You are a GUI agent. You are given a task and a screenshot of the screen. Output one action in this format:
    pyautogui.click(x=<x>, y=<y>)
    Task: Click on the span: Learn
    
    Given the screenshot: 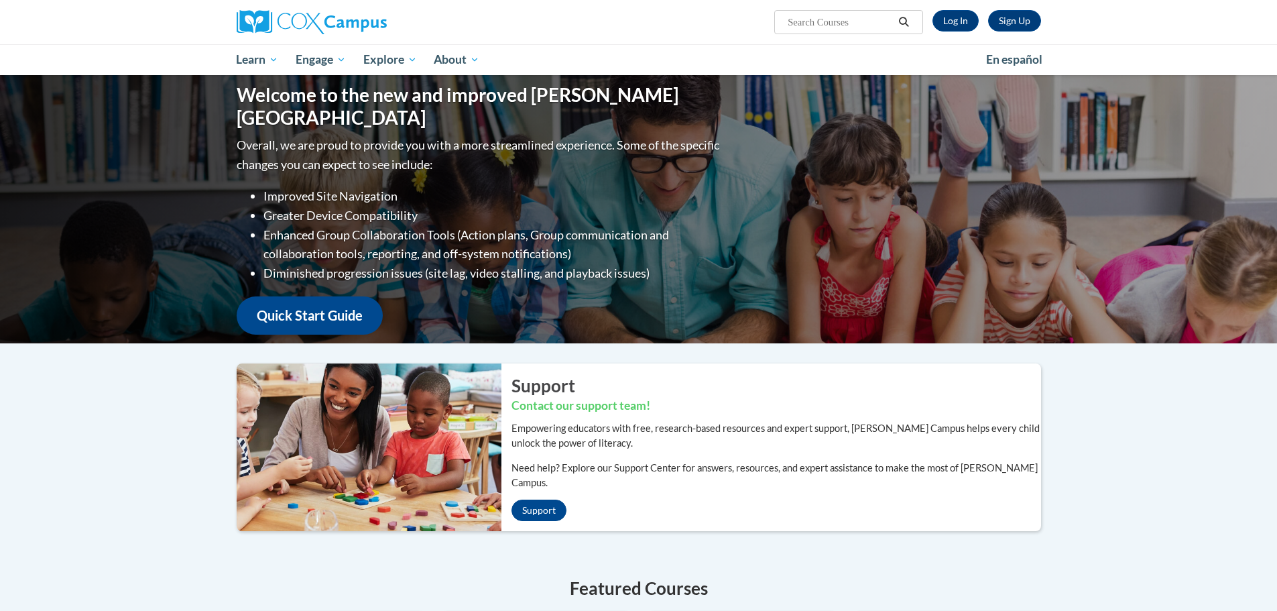 What is the action you would take?
    pyautogui.click(x=257, y=60)
    